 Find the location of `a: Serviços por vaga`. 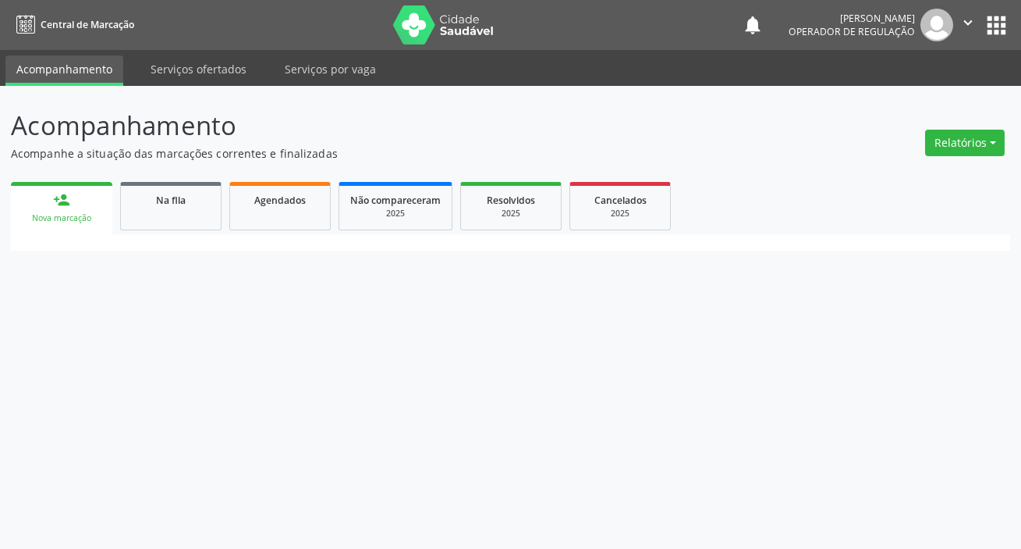

a: Serviços por vaga is located at coordinates (330, 69).